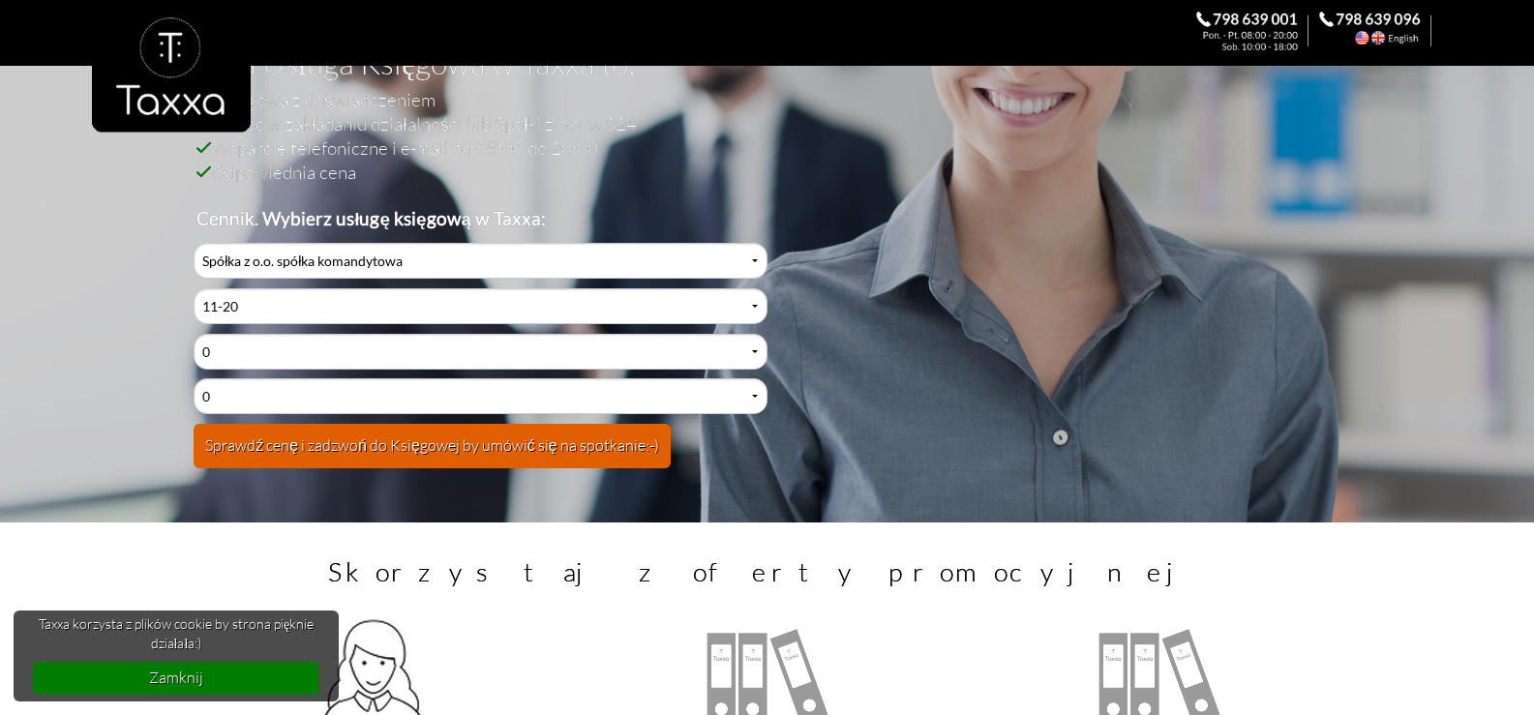 The height and width of the screenshot is (715, 1534). Describe the element at coordinates (1380, 31) in the screenshot. I see `div: Call the Accountant. 798 639 096` at that location.